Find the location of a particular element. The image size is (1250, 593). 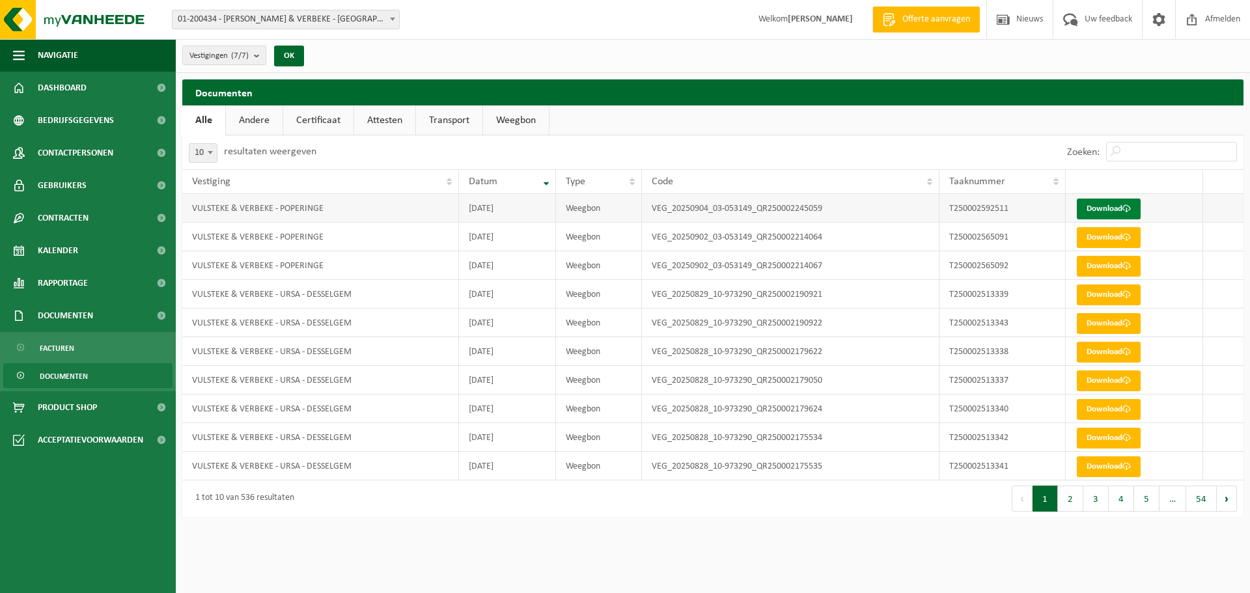

a: Alle is located at coordinates (204, 120).